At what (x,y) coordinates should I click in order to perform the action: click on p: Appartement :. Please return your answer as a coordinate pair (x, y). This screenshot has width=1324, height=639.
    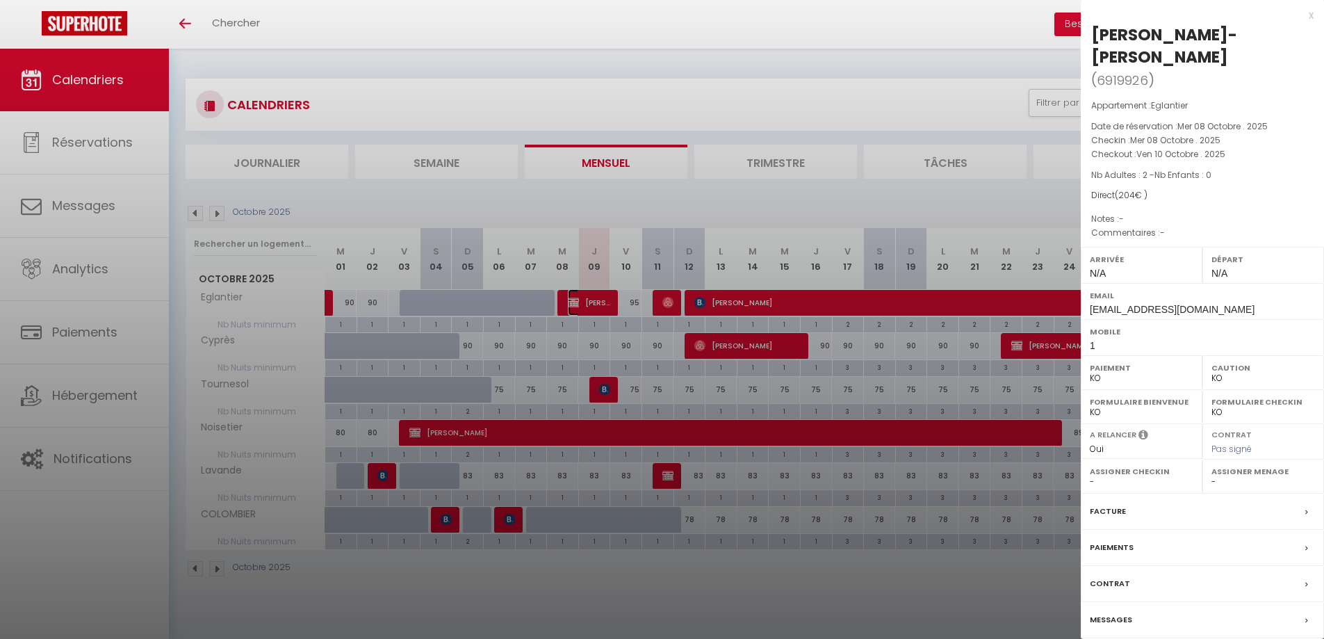
    Looking at the image, I should click on (1203, 106).